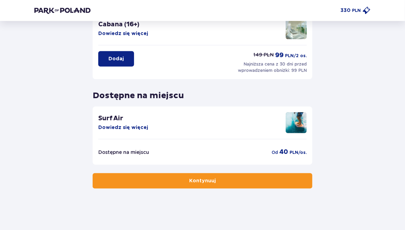 This screenshot has height=230, width=405. Describe the element at coordinates (298, 153) in the screenshot. I see `p: PLN /os.` at that location.